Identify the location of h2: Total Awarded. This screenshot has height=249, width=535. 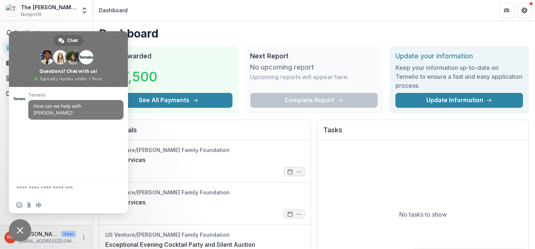
(169, 56).